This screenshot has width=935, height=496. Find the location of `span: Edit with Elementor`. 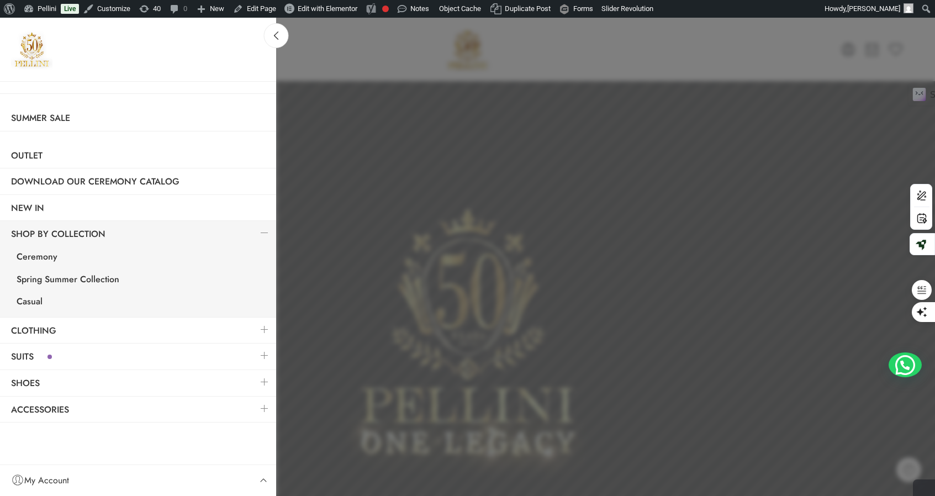

span: Edit with Elementor is located at coordinates (328, 8).